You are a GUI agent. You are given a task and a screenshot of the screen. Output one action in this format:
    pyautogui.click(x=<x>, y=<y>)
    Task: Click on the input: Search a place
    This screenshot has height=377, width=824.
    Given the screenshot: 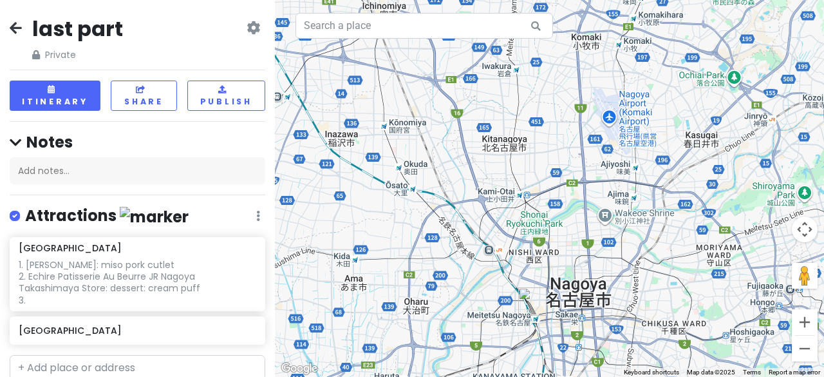 What is the action you would take?
    pyautogui.click(x=424, y=26)
    